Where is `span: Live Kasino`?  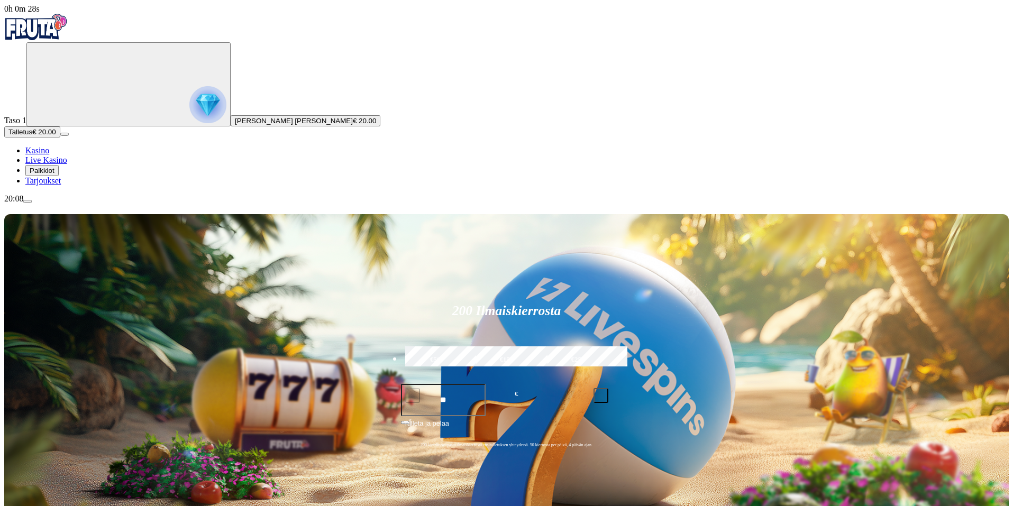
span: Live Kasino is located at coordinates (46, 160).